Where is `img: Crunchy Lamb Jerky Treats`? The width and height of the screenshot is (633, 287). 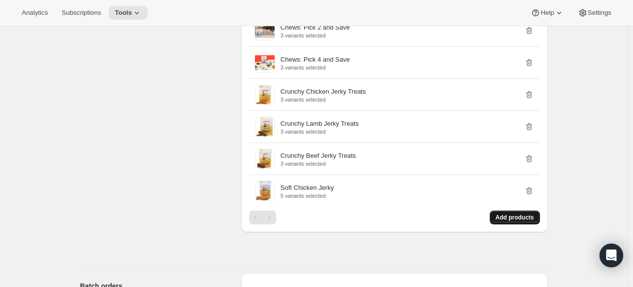 img: Crunchy Lamb Jerky Treats is located at coordinates (265, 127).